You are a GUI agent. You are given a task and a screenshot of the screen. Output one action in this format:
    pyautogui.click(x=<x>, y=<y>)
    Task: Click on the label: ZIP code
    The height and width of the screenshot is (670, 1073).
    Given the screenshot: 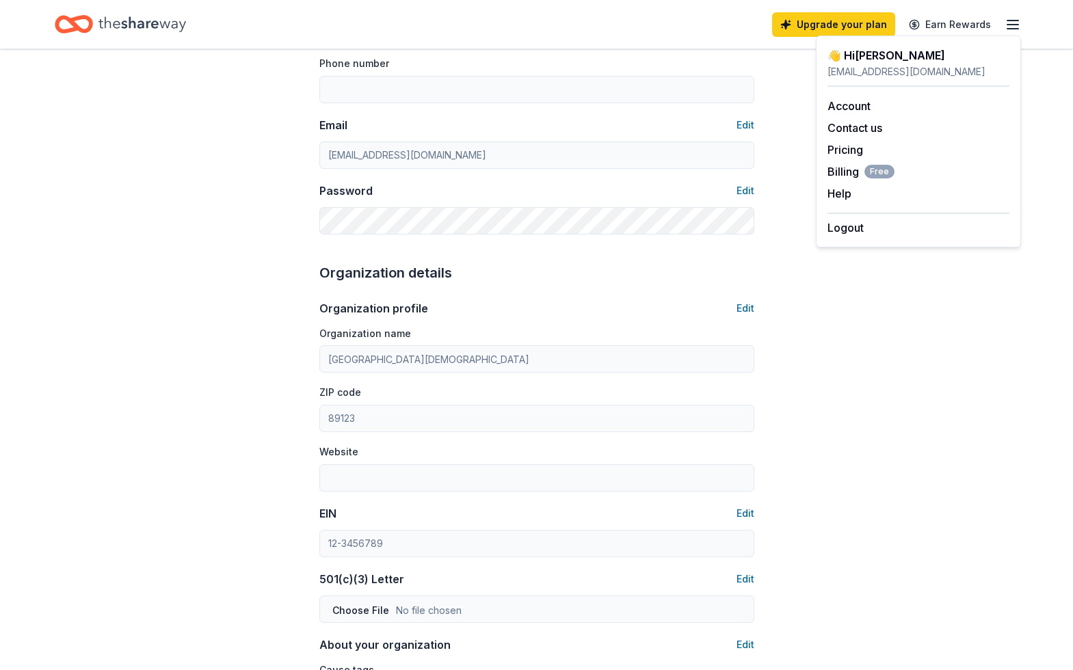 What is the action you would take?
    pyautogui.click(x=340, y=393)
    